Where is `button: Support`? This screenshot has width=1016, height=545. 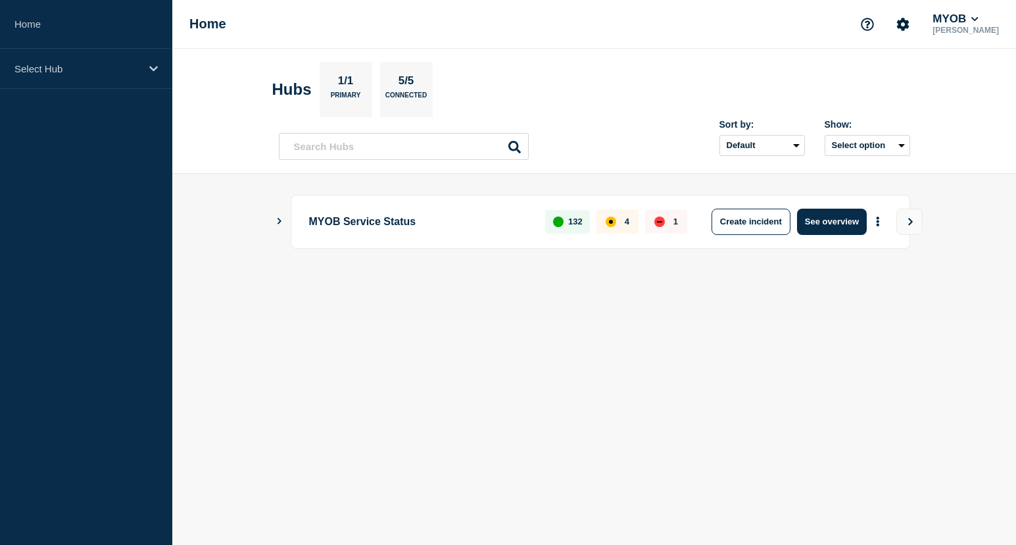
button: Support is located at coordinates (868, 24).